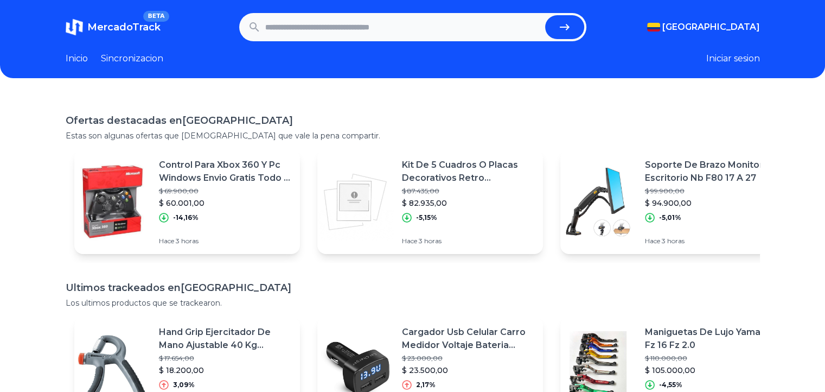 This screenshot has height=392, width=825. I want to click on span: MercadoTrack, so click(124, 27).